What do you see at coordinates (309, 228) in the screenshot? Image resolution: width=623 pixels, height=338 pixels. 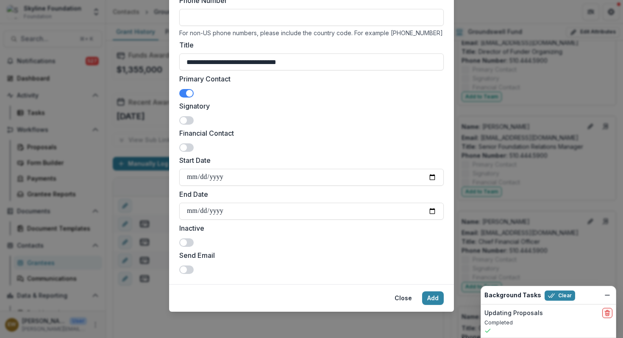 I see `label: Inactive` at bounding box center [309, 228].